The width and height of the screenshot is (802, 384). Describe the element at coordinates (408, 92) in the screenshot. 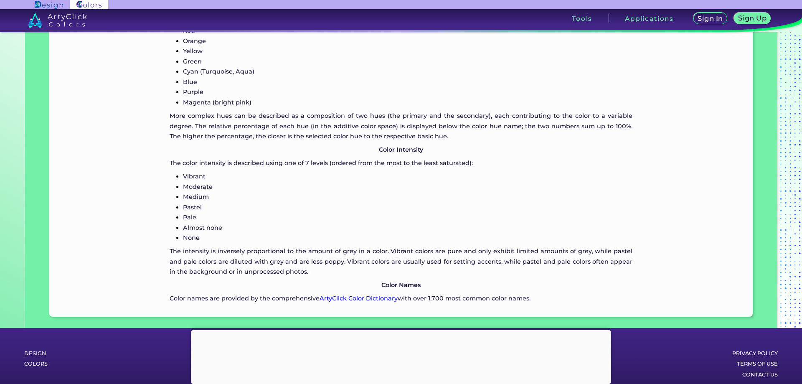

I see `p: Purple` at that location.